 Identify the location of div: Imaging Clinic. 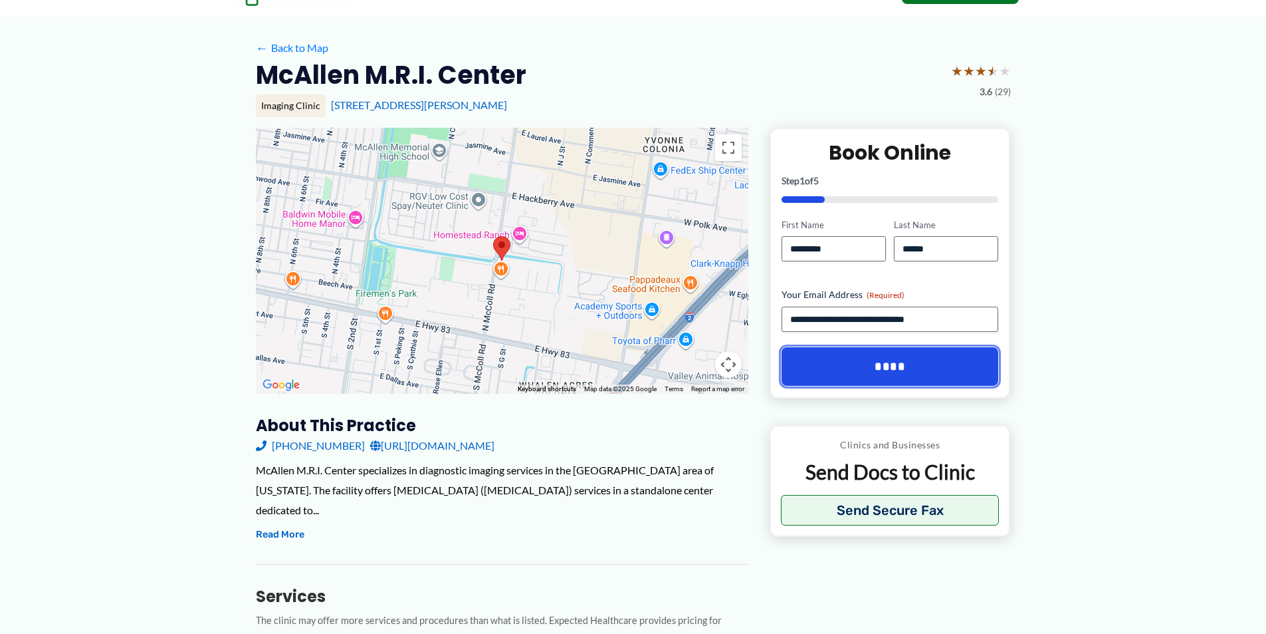
(291, 106).